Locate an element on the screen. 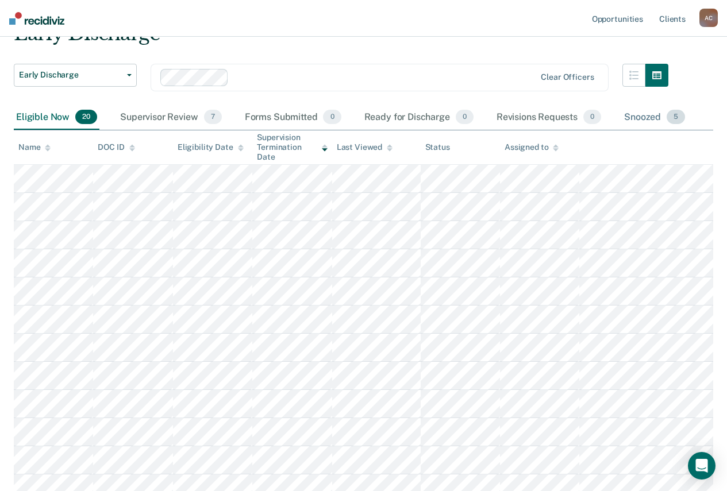  span: 5 is located at coordinates (675, 117).